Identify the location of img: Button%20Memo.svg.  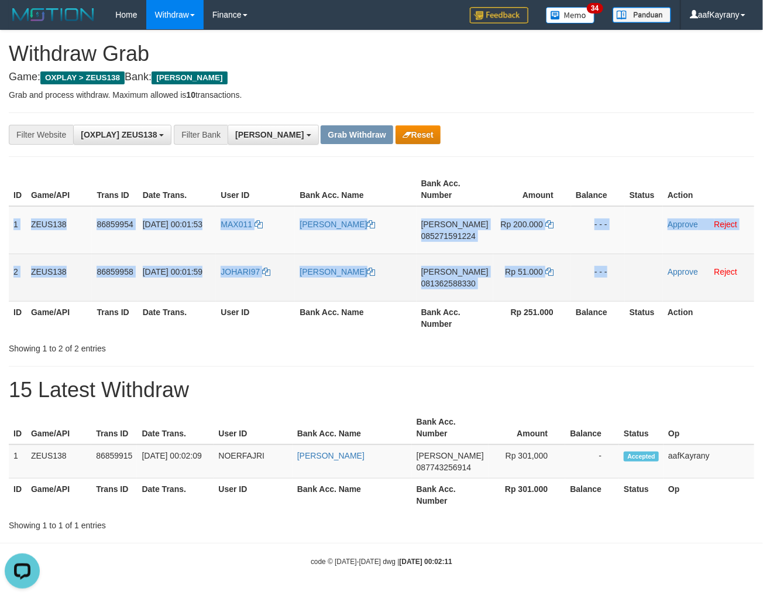
(571, 15).